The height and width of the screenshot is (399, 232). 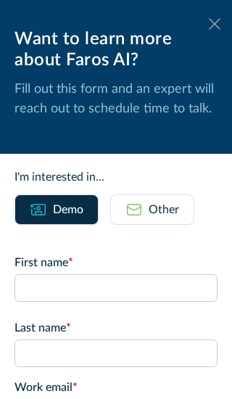 What do you see at coordinates (116, 263) in the screenshot?
I see `label: First name` at bounding box center [116, 263].